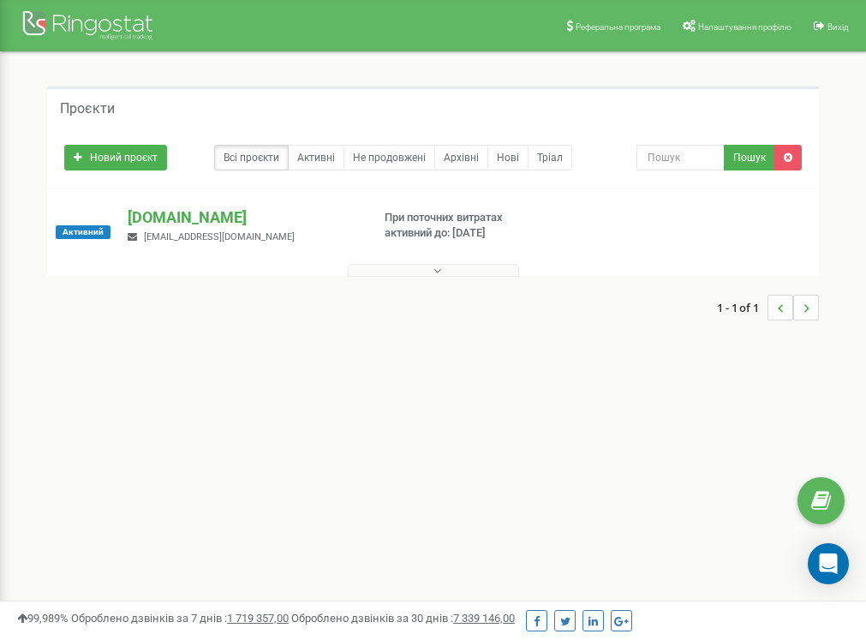  Describe the element at coordinates (750, 158) in the screenshot. I see `button: Пошук` at that location.